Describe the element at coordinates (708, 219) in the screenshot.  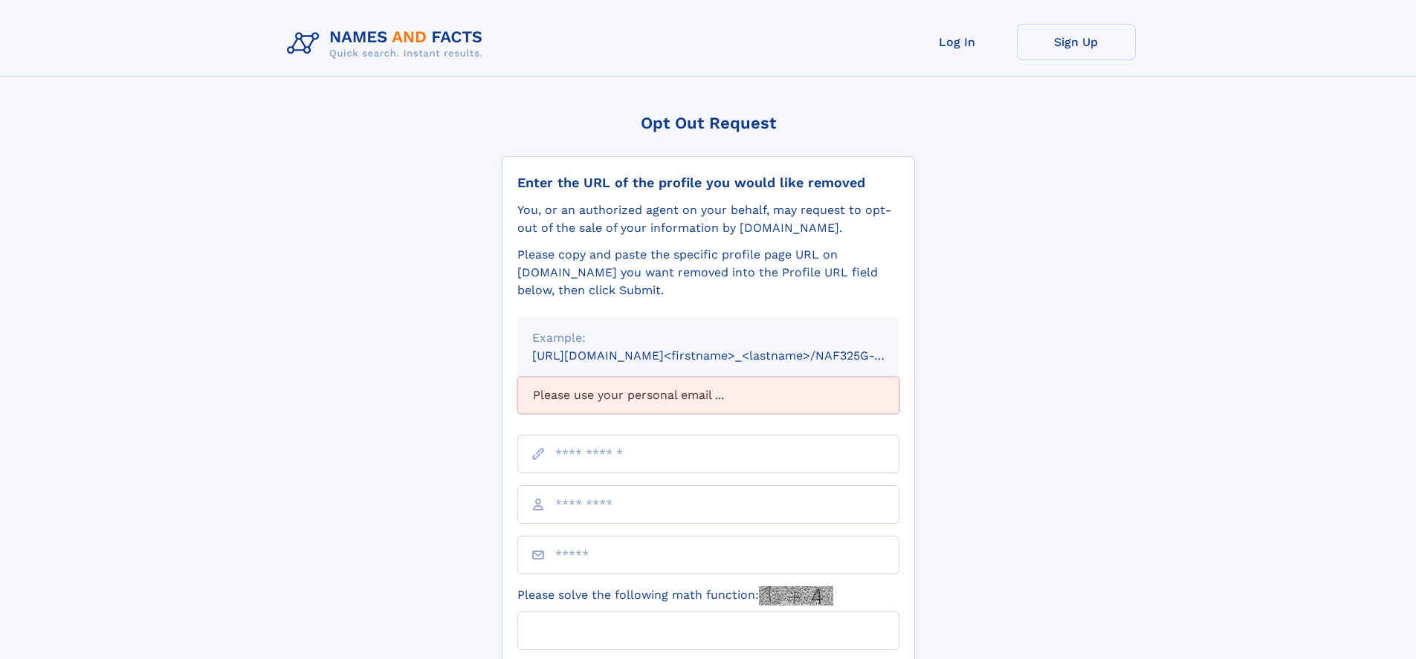
I see `div: You, or an authorized agent on your behalf, may request to opt-out of the sale of your informatio...` at that location.